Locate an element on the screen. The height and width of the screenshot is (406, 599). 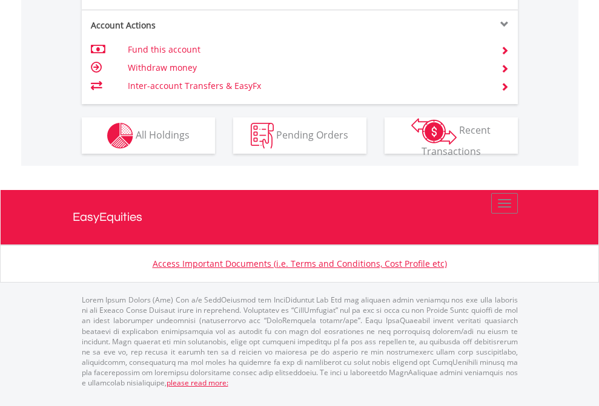
img: transactions-zar-wht.png is located at coordinates (434, 131).